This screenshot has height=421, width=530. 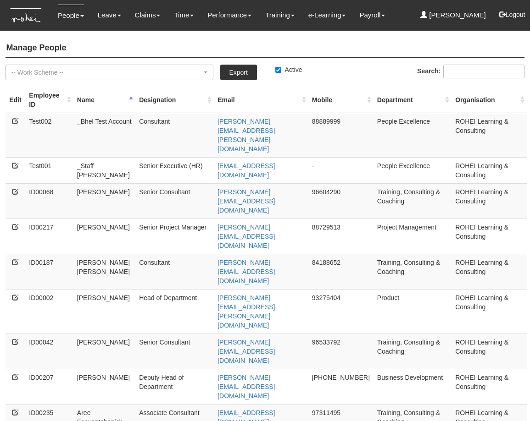 What do you see at coordinates (49, 100) in the screenshot?
I see `th: Employee ID: activate to sort column ascending` at bounding box center [49, 100].